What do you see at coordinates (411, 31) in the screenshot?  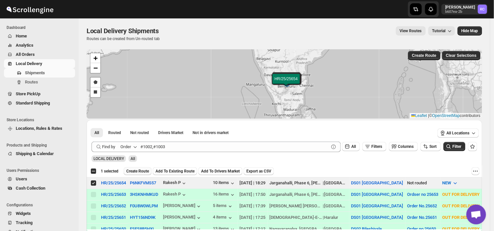 I see `span: View Routes` at bounding box center [411, 31].